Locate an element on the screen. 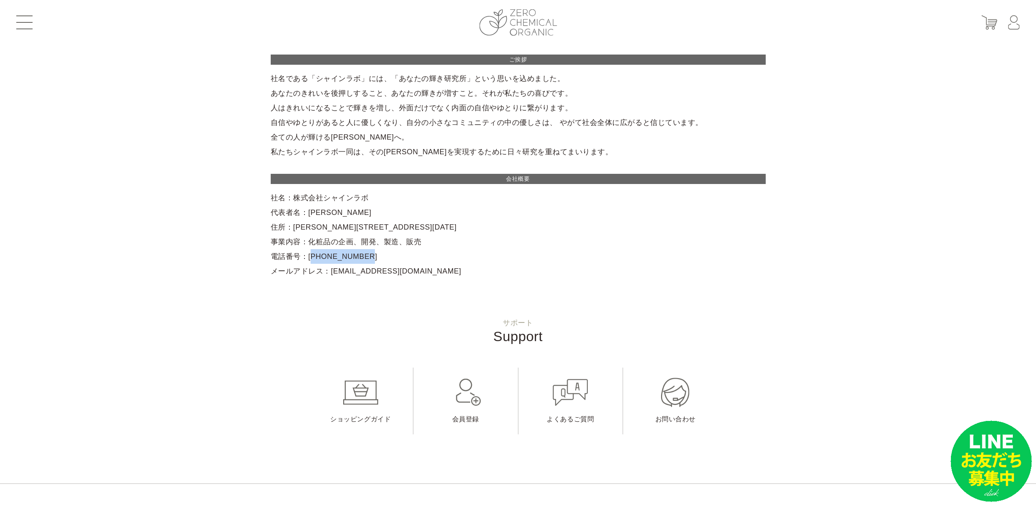  div: 社名である「シャインラボ」には、「あなたの輝き研究所」という思いを込めました。 あなたのきれいを後押しすること、あなたの輝きが増すこと。それが私たちの喜びです。 人はきれいになることで輝きを増し... is located at coordinates (518, 166).